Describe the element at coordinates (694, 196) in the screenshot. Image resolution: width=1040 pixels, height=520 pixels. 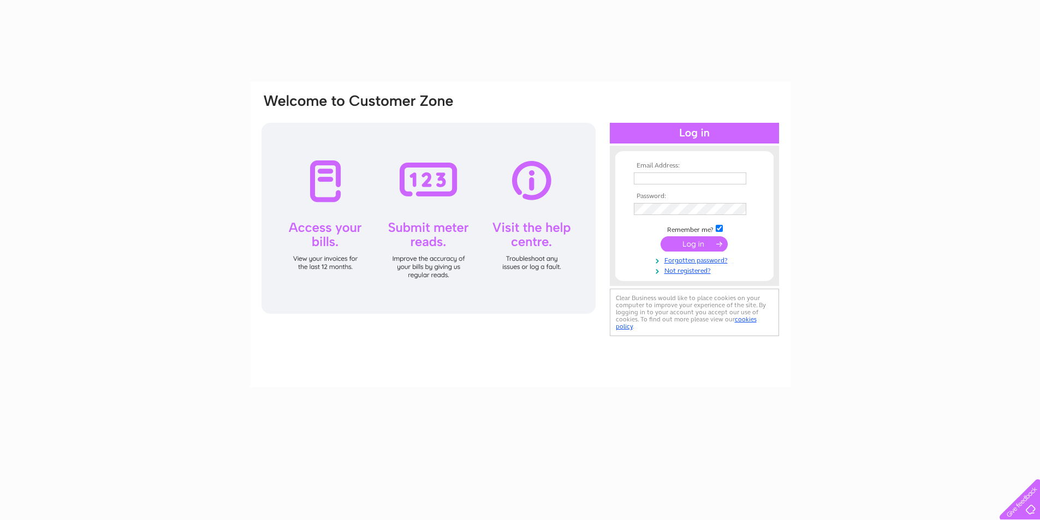
I see `th: Password:` at that location.